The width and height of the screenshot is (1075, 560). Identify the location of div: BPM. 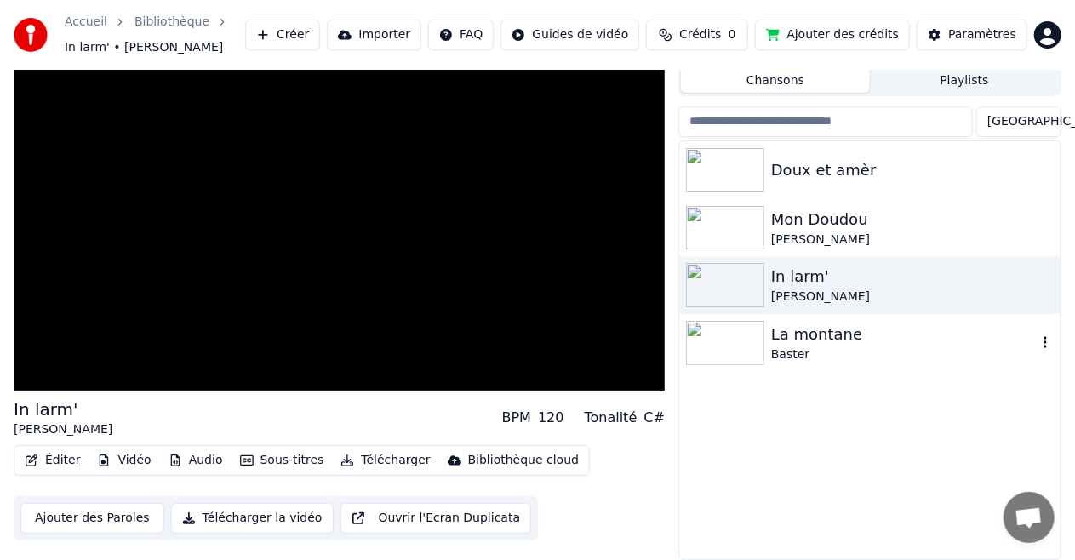
(516, 418).